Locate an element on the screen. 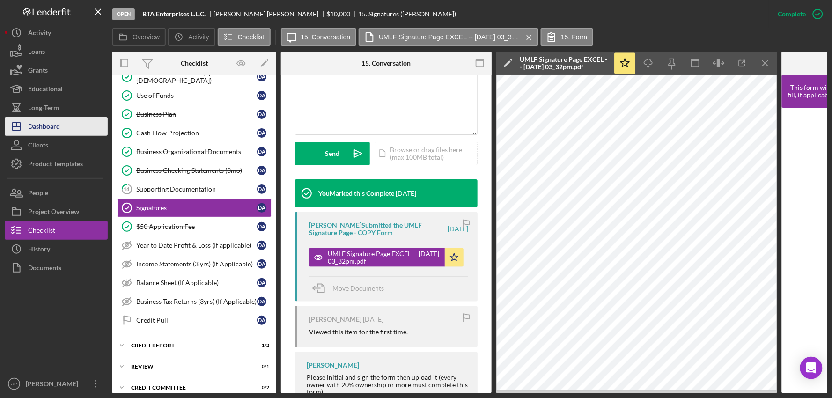  a: Loans is located at coordinates (56, 52).